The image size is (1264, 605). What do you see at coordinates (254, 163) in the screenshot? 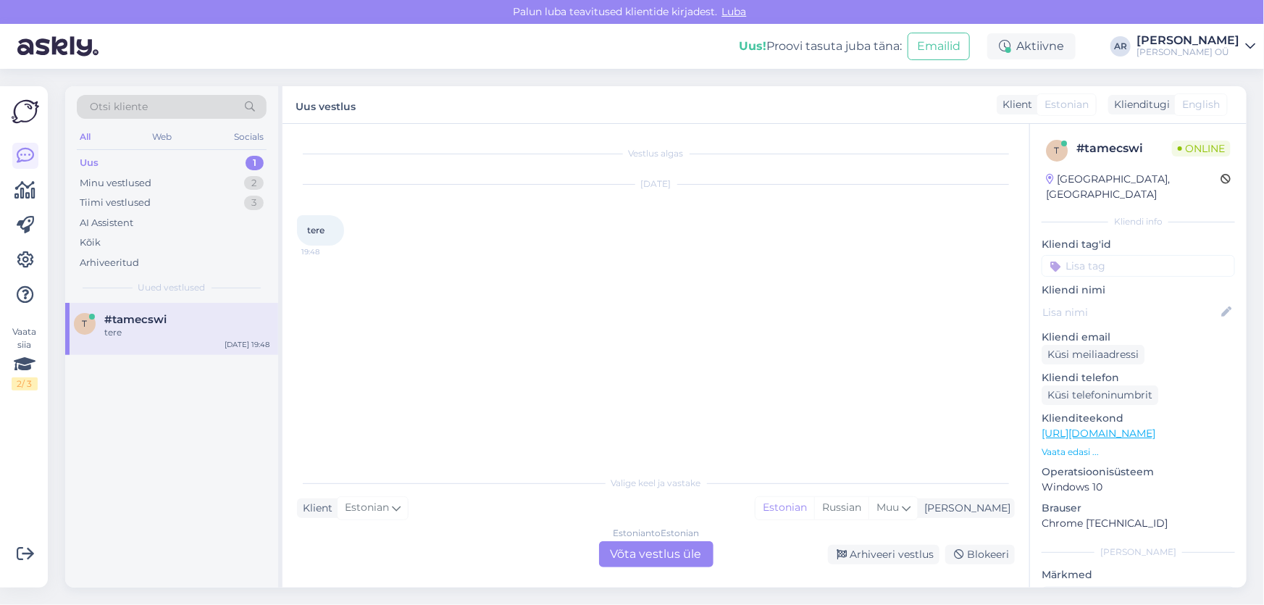
I see `div: 1` at bounding box center [254, 163].